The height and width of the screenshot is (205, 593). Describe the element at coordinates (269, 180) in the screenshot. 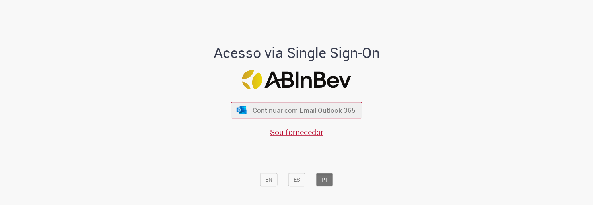

I see `button: EN` at that location.